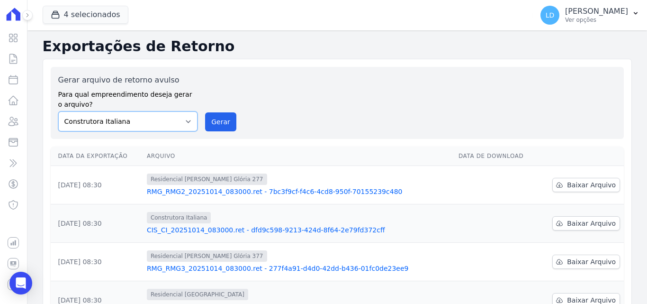  Describe the element at coordinates (299, 230) in the screenshot. I see `a: CIS_CI_20251014_083000.ret - dfd9c598-9213-424d-8f64-2e79fd372cff` at that location.